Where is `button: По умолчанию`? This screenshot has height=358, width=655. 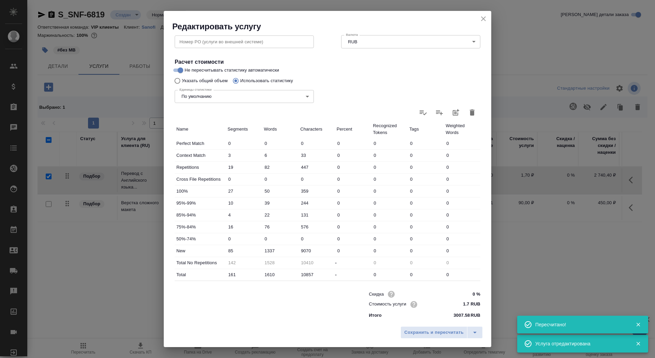
button: По умолчанию is located at coordinates (197, 96).